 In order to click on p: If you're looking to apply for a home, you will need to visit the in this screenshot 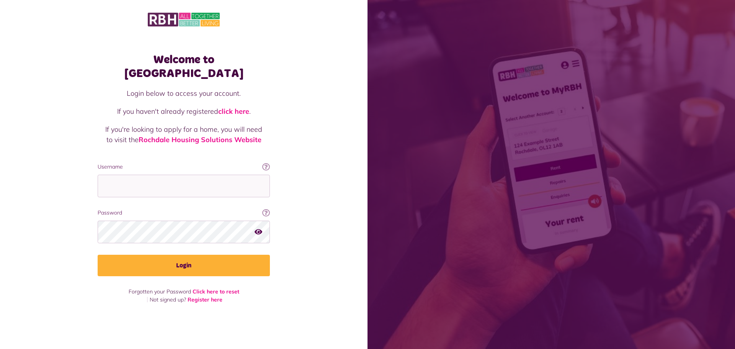, I will do `click(184, 134)`.